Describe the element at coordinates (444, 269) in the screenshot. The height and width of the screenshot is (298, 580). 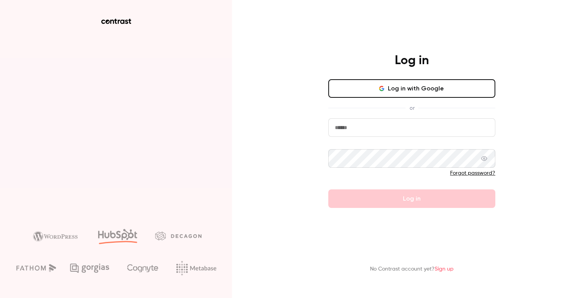
I see `a: Sign up` at that location.